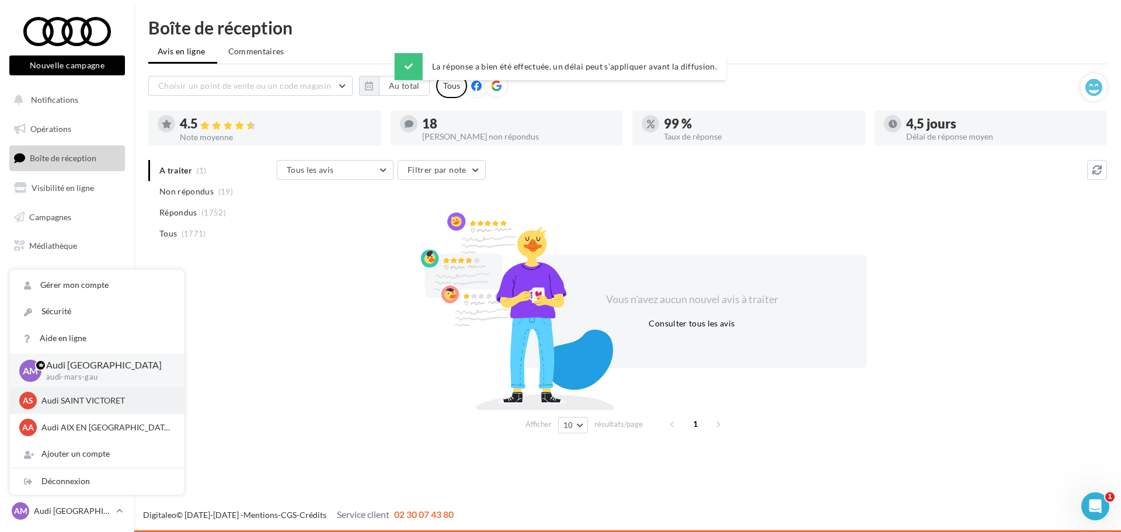  I want to click on span: Répondus, so click(178, 212).